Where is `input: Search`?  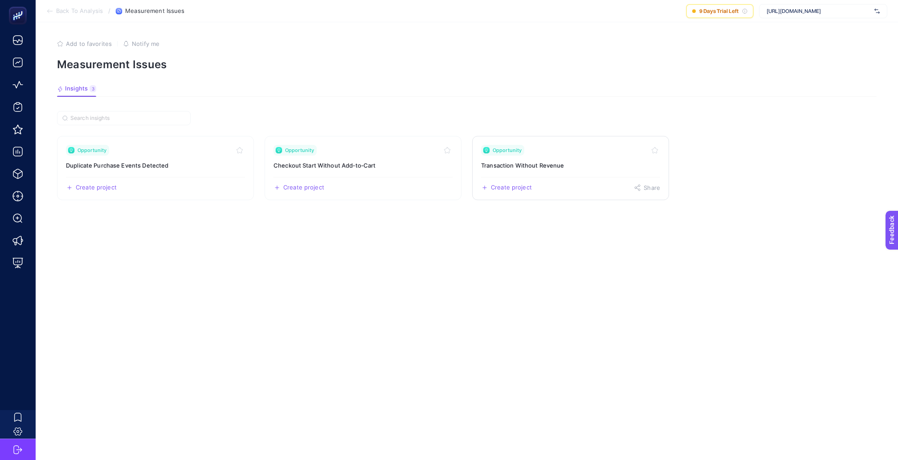
input: Search is located at coordinates (128, 118).